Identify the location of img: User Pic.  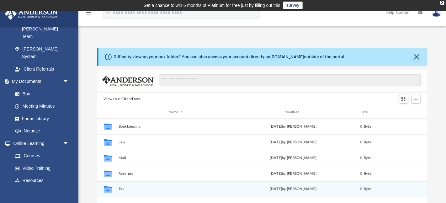
(437, 12).